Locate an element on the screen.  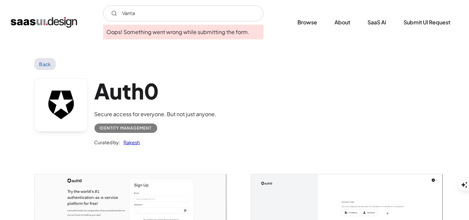
a: Browse is located at coordinates (307, 22).